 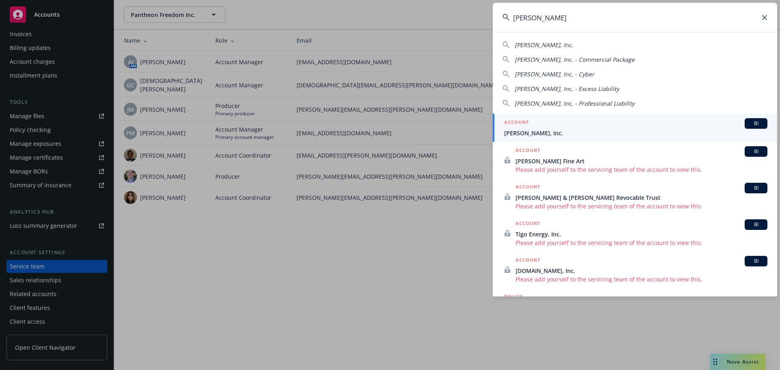 What do you see at coordinates (514, 297) in the screenshot?
I see `h5: POLICY` at bounding box center [514, 297].